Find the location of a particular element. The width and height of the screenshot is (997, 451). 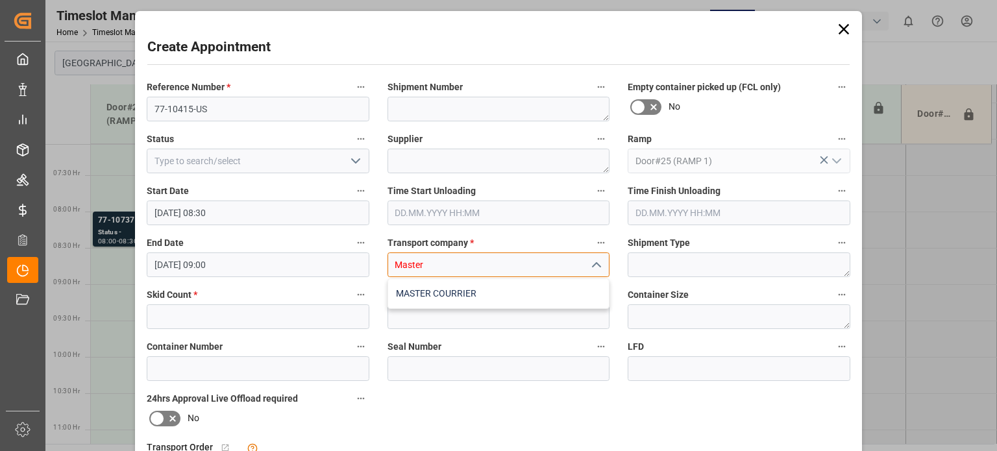

span: Shipment Type is located at coordinates (659, 243).